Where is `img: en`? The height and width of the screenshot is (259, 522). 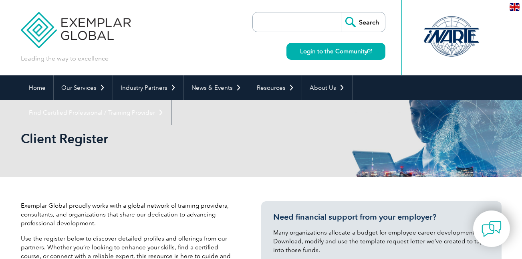
img: en is located at coordinates (515, 7).